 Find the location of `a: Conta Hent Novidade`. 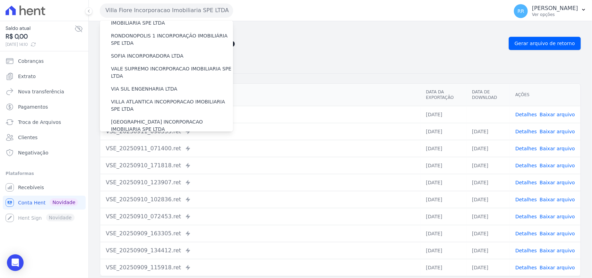

a: Conta Hent Novidade is located at coordinates (44, 202).